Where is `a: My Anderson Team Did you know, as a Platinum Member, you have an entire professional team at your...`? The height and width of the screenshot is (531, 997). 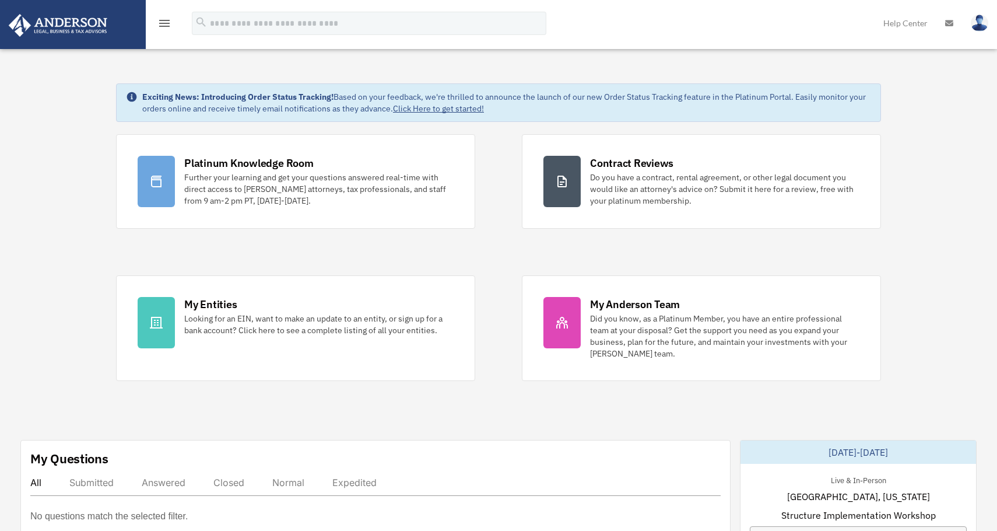
a: My Anderson Team Did you know, as a Platinum Member, you have an entire professional team at your... is located at coordinates (701, 328).